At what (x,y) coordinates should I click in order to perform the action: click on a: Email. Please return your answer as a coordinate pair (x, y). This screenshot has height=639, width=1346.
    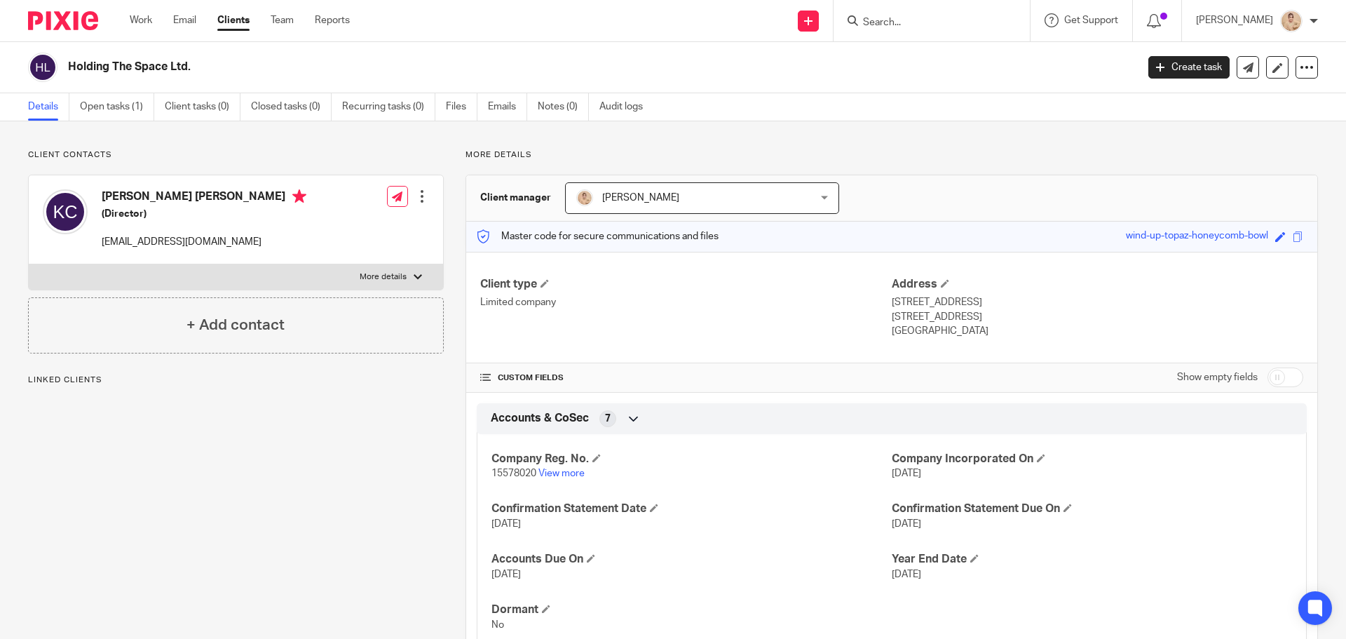
    Looking at the image, I should click on (184, 20).